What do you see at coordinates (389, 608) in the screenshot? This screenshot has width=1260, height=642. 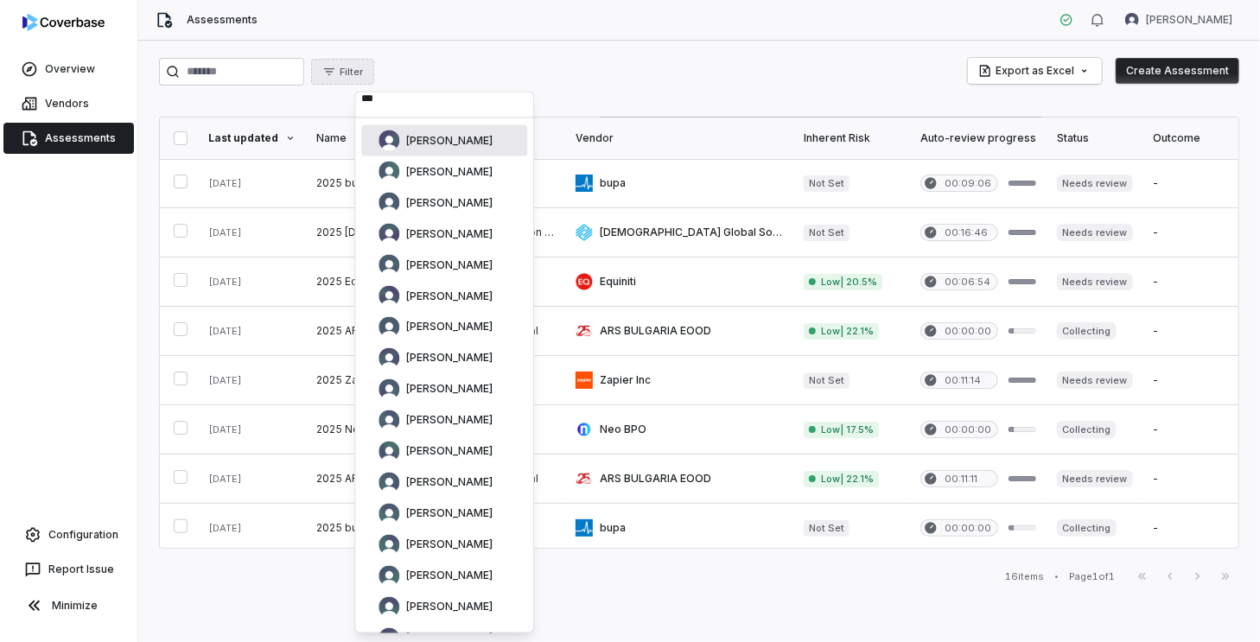 I see `img: Gabriel Zanardo avatar` at bounding box center [389, 608].